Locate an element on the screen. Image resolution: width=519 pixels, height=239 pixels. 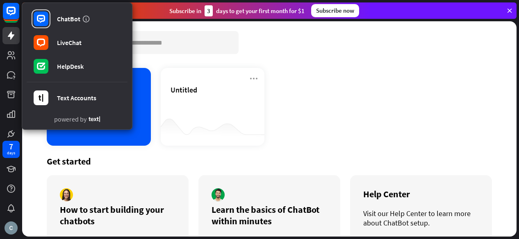
div: Visit our Help Center to learn more about ChatBot setup. is located at coordinates (421, 219).